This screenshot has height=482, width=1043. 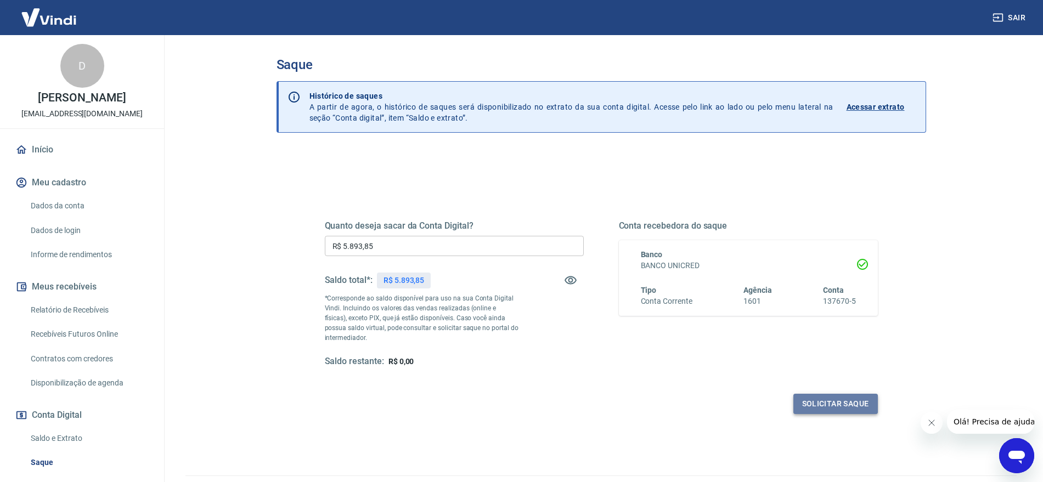 I want to click on button: Meus recebíveis, so click(x=82, y=287).